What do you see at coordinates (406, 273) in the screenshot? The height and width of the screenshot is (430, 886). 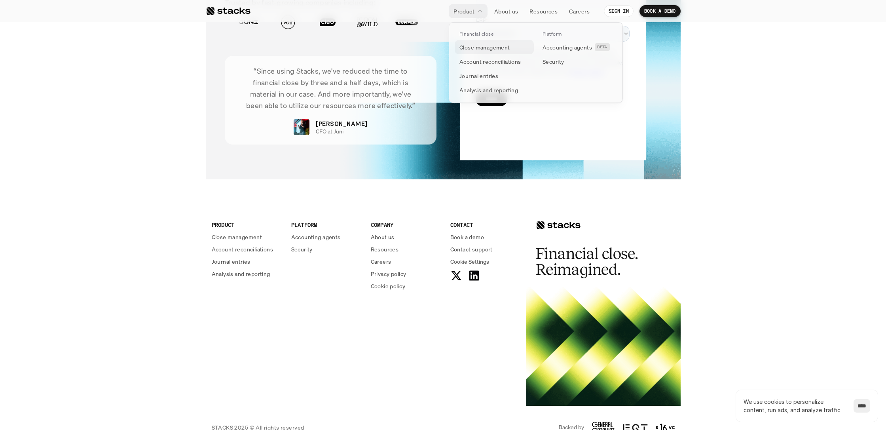 I see `a: Privacy policy` at bounding box center [406, 273].